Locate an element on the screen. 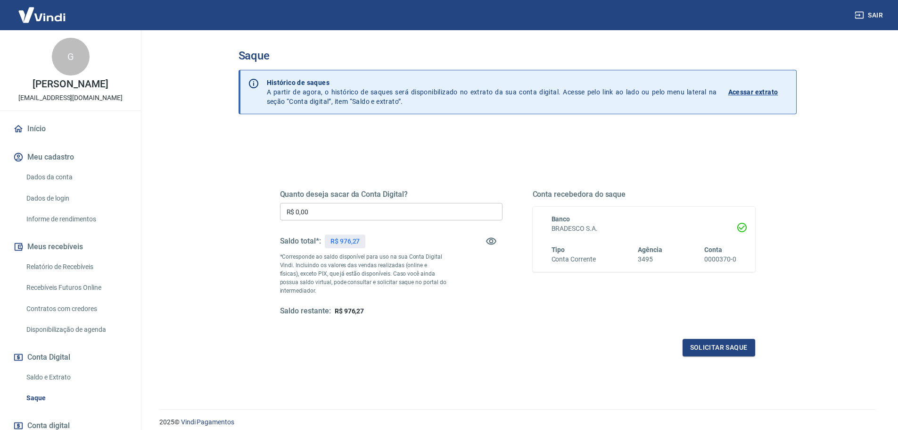 This screenshot has height=430, width=898. a: Início is located at coordinates (70, 129).